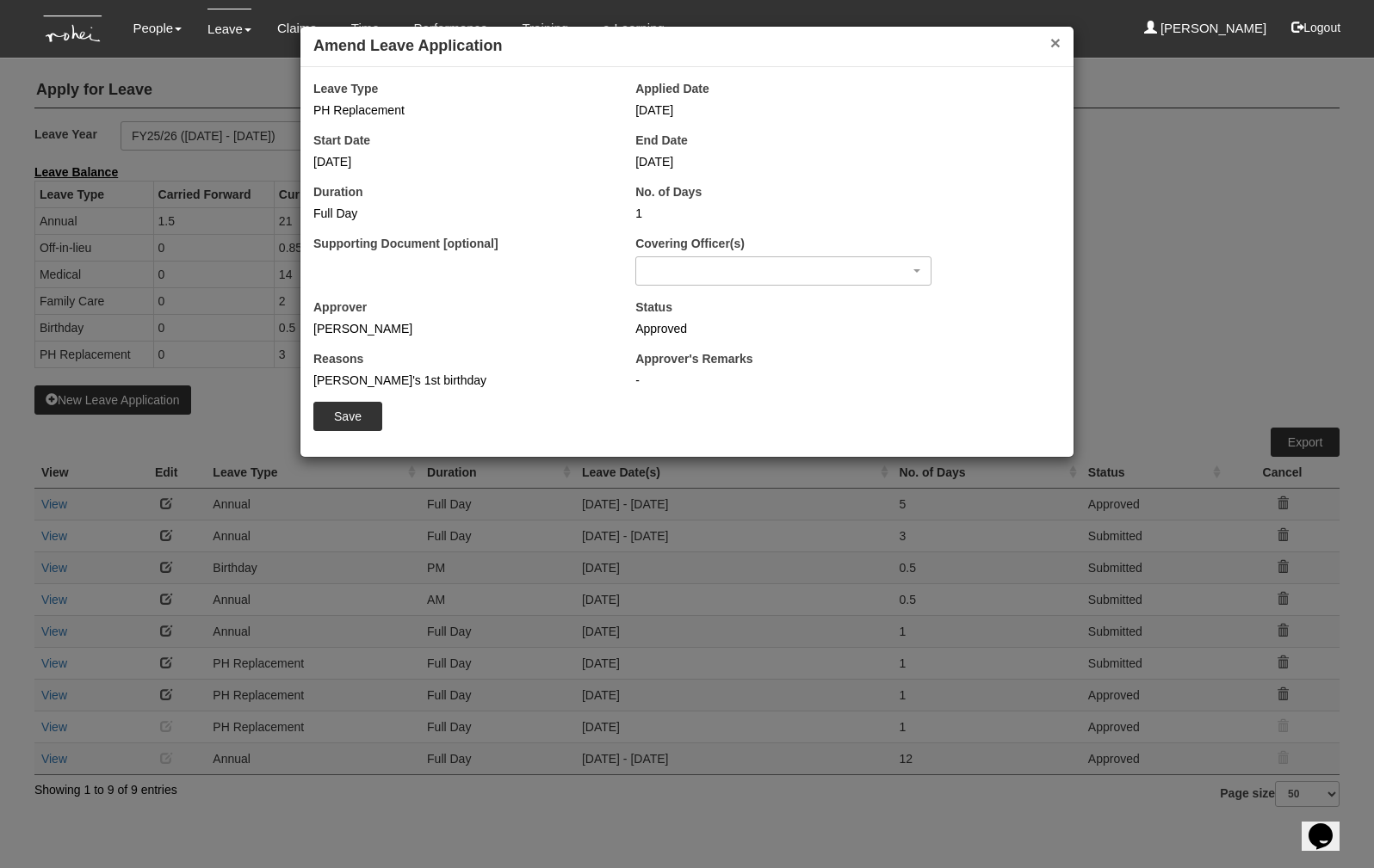  Describe the element at coordinates (783, 328) in the screenshot. I see `div: Approved` at that location.